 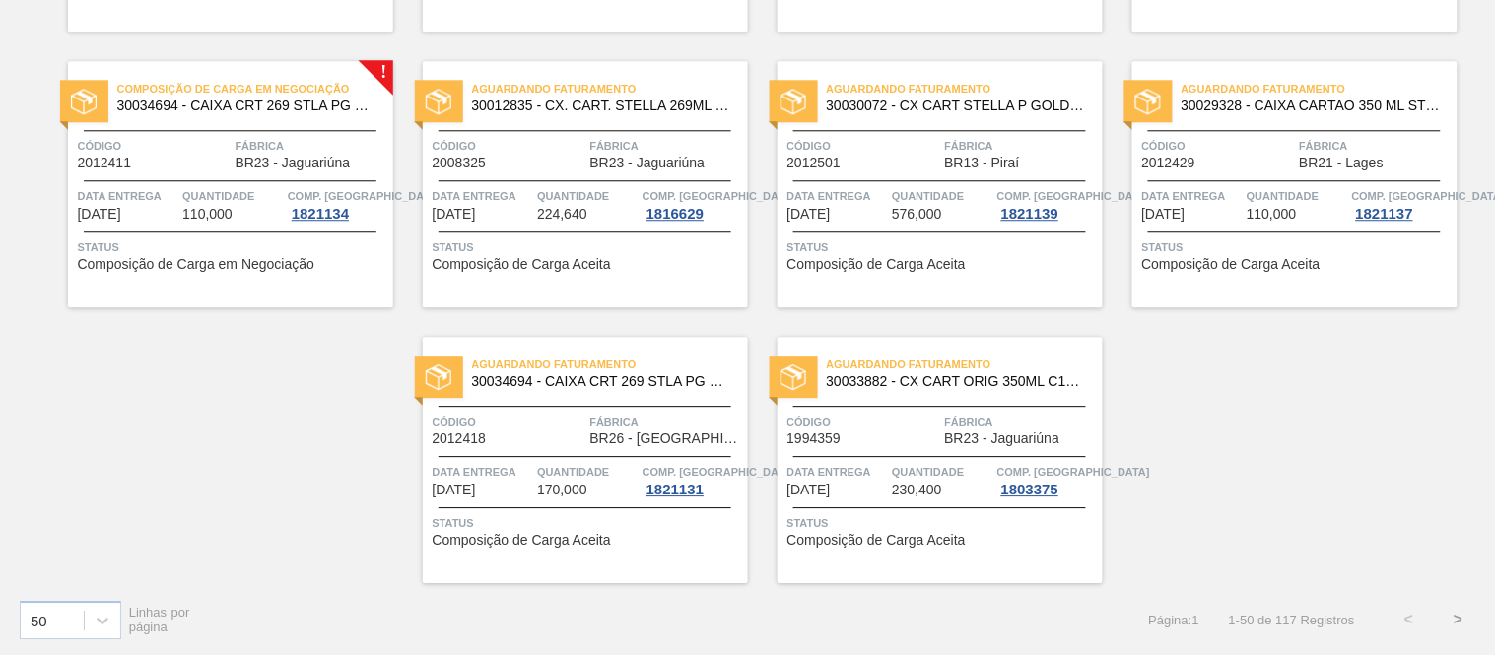 What do you see at coordinates (1312, 105) in the screenshot?
I see `span: 30029328 - CAIXA CARTAO 350 ML STELLA PURE GOLD C08` at bounding box center [1312, 105].